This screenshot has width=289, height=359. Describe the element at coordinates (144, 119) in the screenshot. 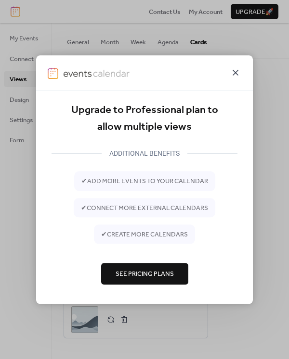

I see `div: Upgrade to Professional plan to allow multiple views` at that location.